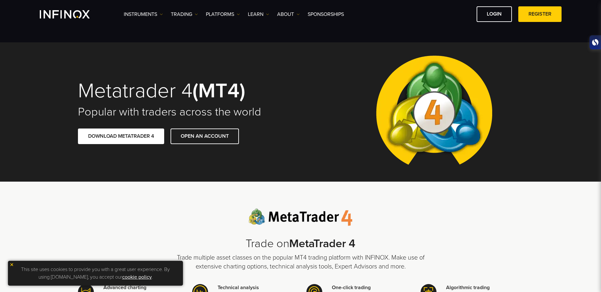 This screenshot has height=292, width=601. I want to click on a: PLATFORMS, so click(223, 14).